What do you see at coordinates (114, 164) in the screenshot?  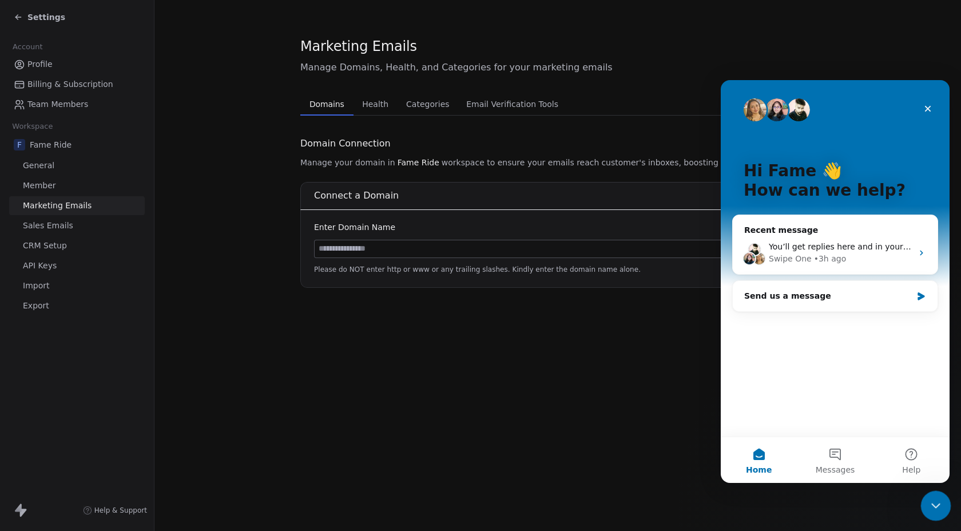 I see `div: Recent messageSiddarth avatarMrinal avatarHarinder avatarYou’ll get replies here and in your emai...` at bounding box center [114, 164].